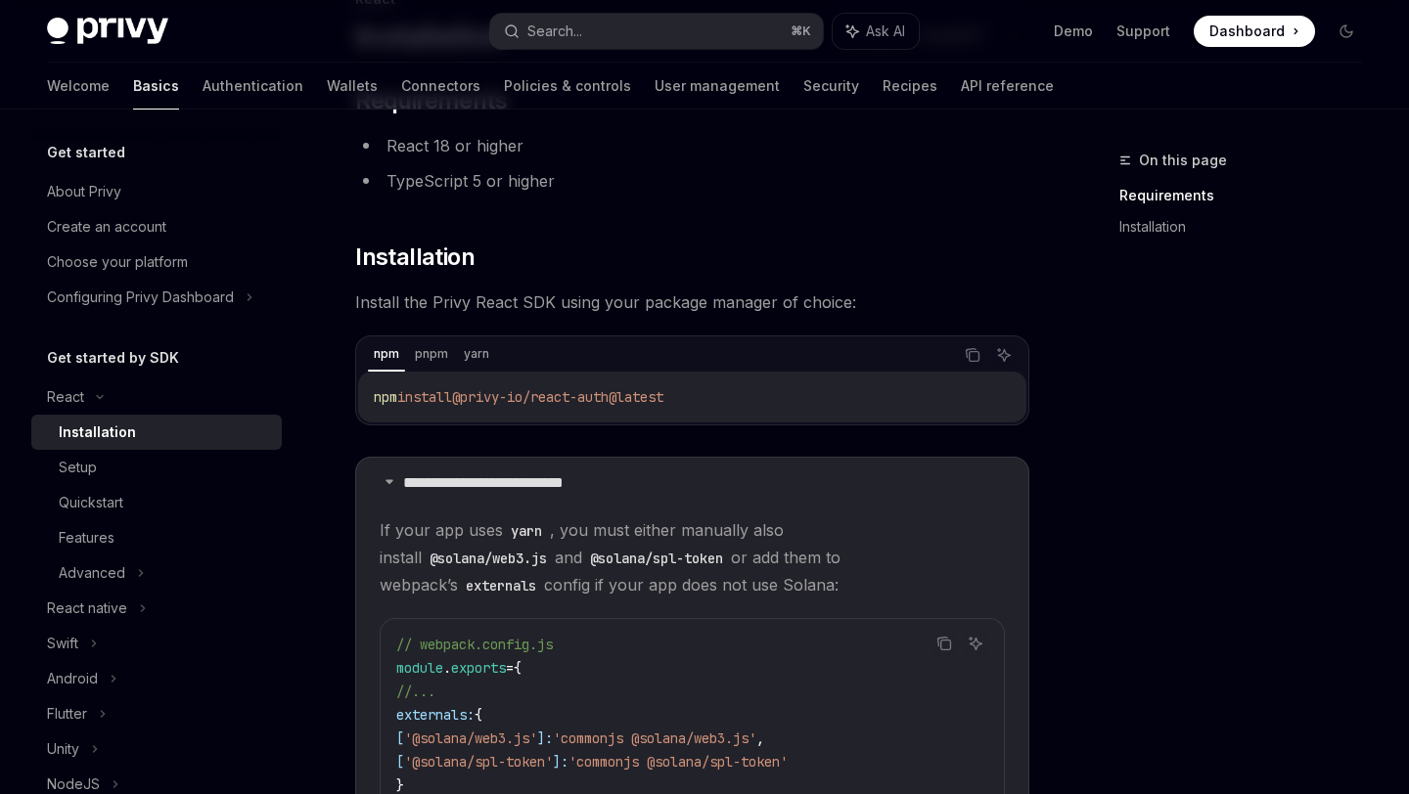 The width and height of the screenshot is (1409, 794). I want to click on a: Choose your platform, so click(157, 262).